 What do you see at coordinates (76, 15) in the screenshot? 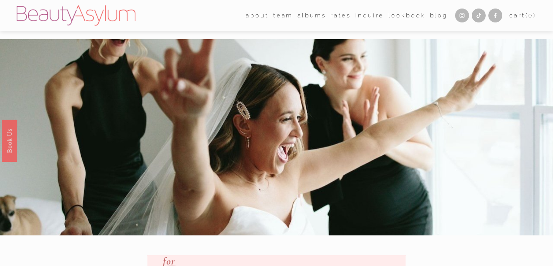
I see `img: Beauty Asylum | Bridal Hair &amp; Makeup Charlotte &amp; Atlanta` at bounding box center [76, 15].